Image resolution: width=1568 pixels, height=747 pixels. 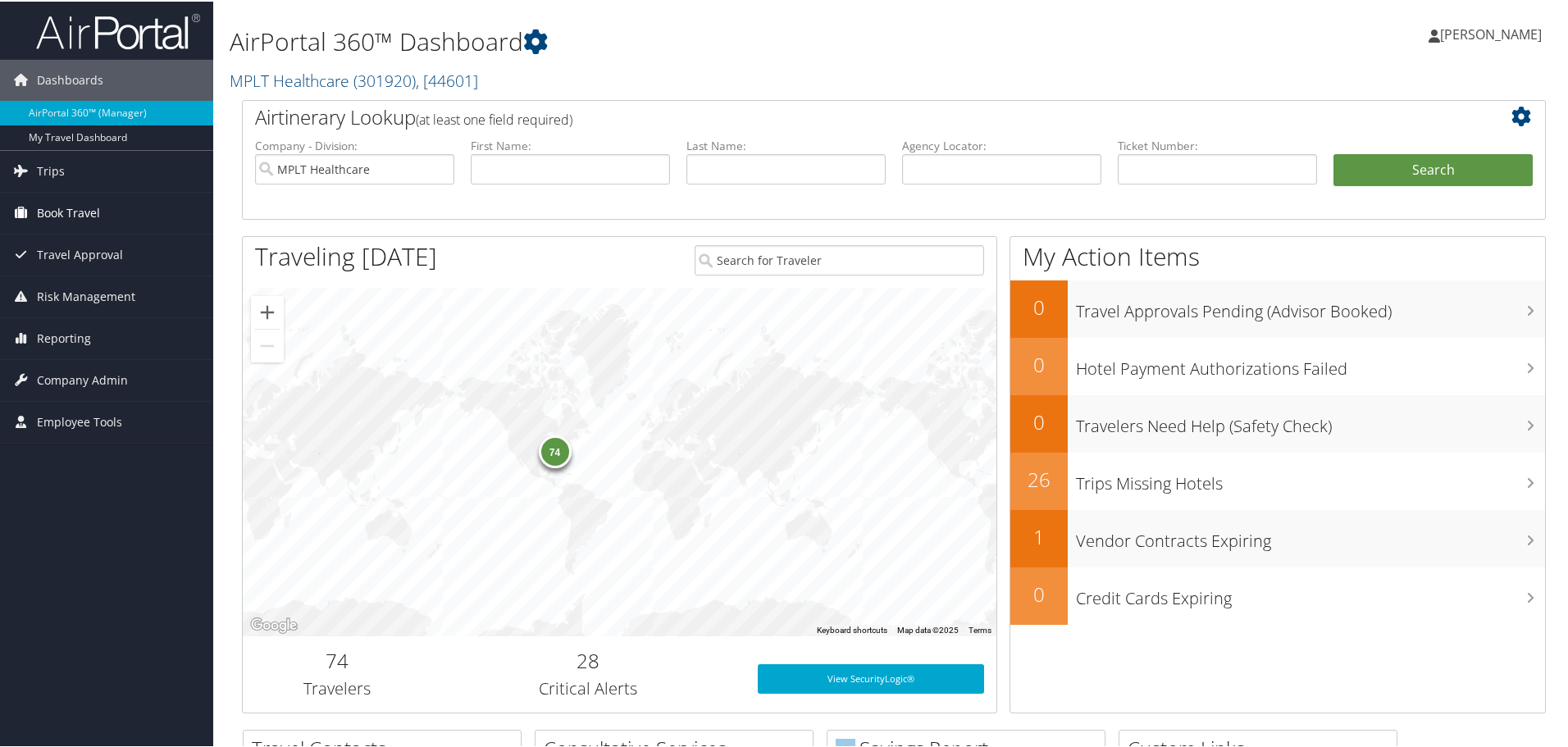 What do you see at coordinates (1277, 594) in the screenshot?
I see `a: 0Credit Cards Expiring` at bounding box center [1277, 594].